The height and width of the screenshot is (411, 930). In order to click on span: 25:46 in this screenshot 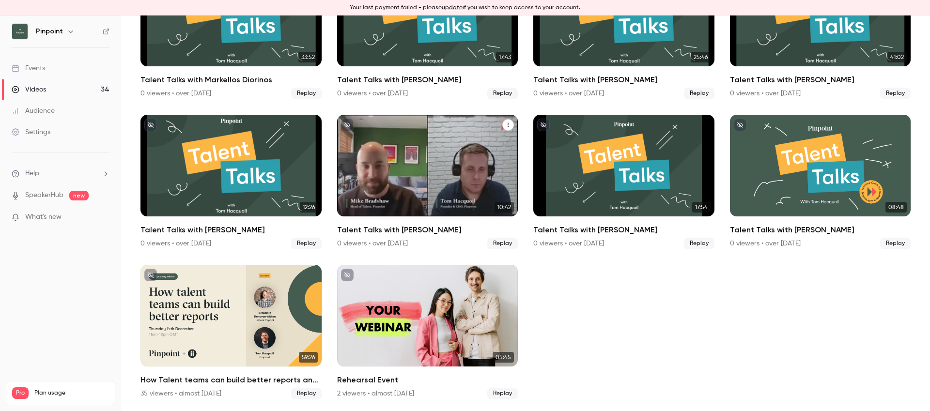, I will do `click(700, 57)`.